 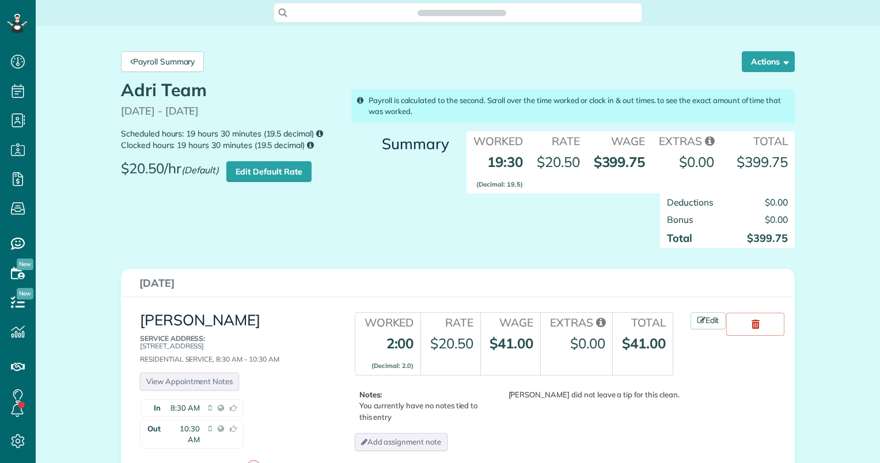 What do you see at coordinates (173, 173) in the screenshot?
I see `span: $20.50/hr` at bounding box center [173, 173].